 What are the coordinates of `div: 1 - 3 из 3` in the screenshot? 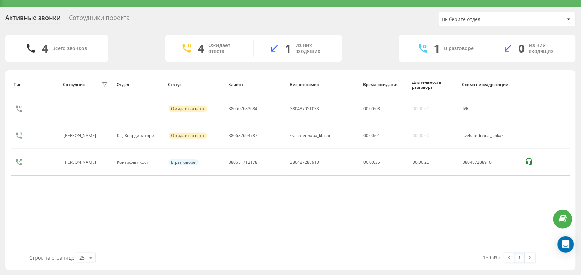 It's located at (491, 258).